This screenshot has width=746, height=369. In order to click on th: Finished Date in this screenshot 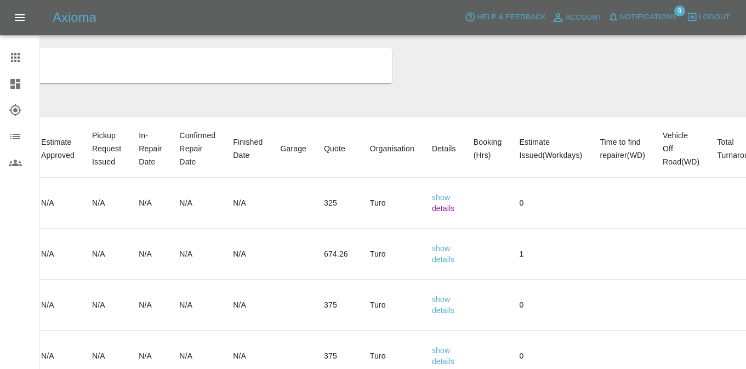, I will do `click(248, 148)`.